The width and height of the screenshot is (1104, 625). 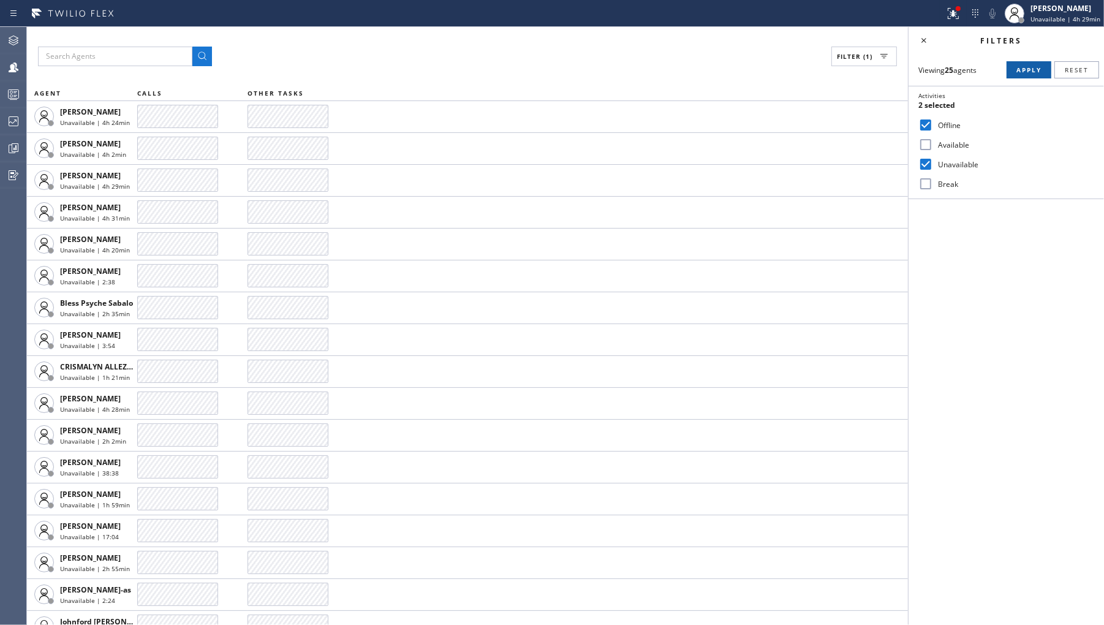 What do you see at coordinates (95, 409) in the screenshot?
I see `span: Unavailable | 4h 28min` at bounding box center [95, 409].